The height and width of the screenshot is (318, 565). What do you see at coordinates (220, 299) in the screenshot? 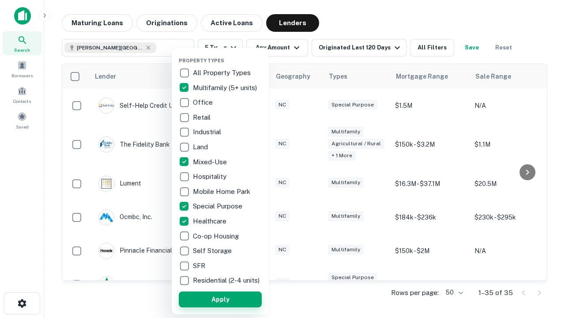
I see `button: Apply` at bounding box center [220, 299].